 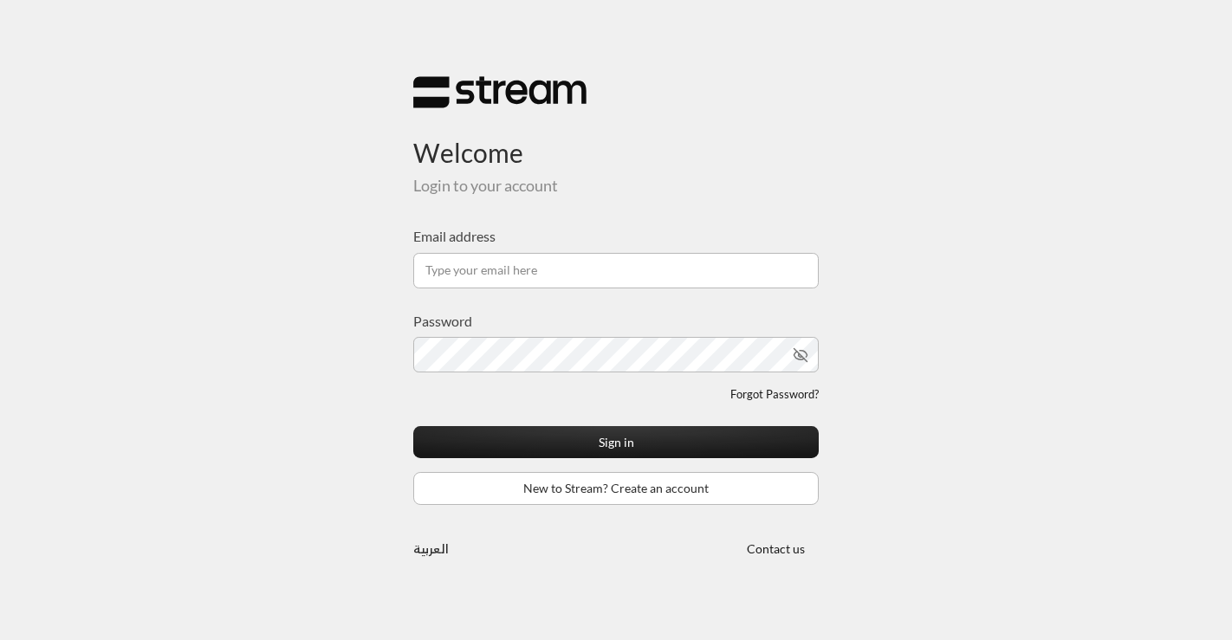 I want to click on input: Type your email here, so click(x=616, y=270).